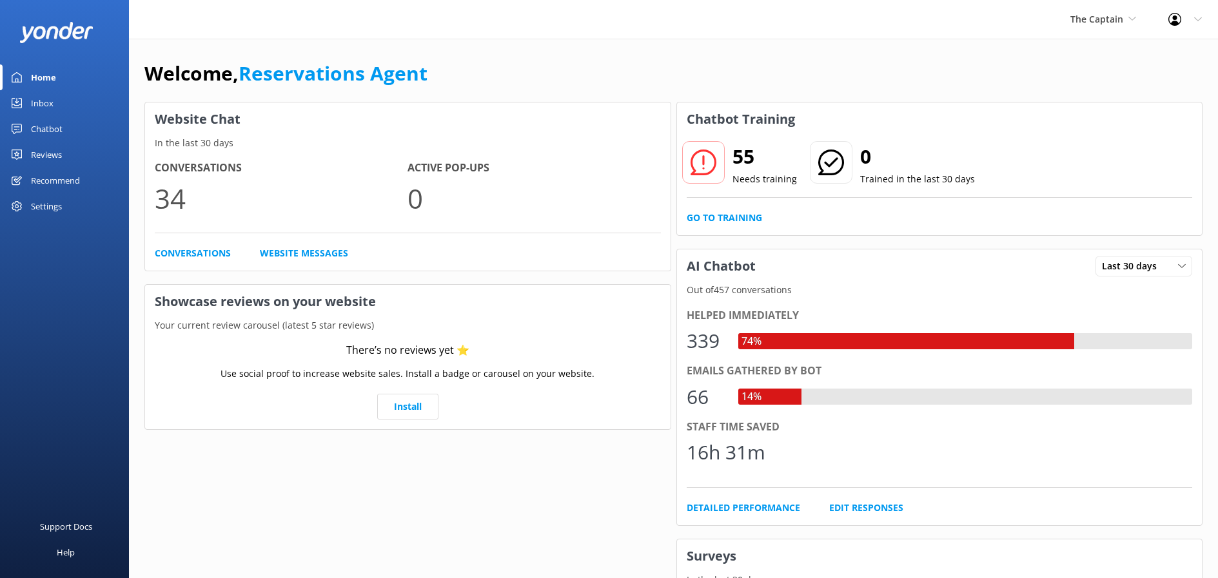 The image size is (1218, 578). I want to click on div: Emails gathered by bot, so click(940, 371).